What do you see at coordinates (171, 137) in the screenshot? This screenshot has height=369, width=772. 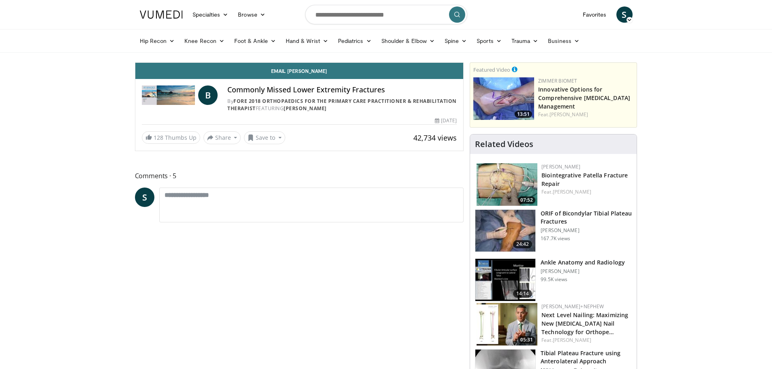 I see `a: 128 Thumbs Up` at bounding box center [171, 137].